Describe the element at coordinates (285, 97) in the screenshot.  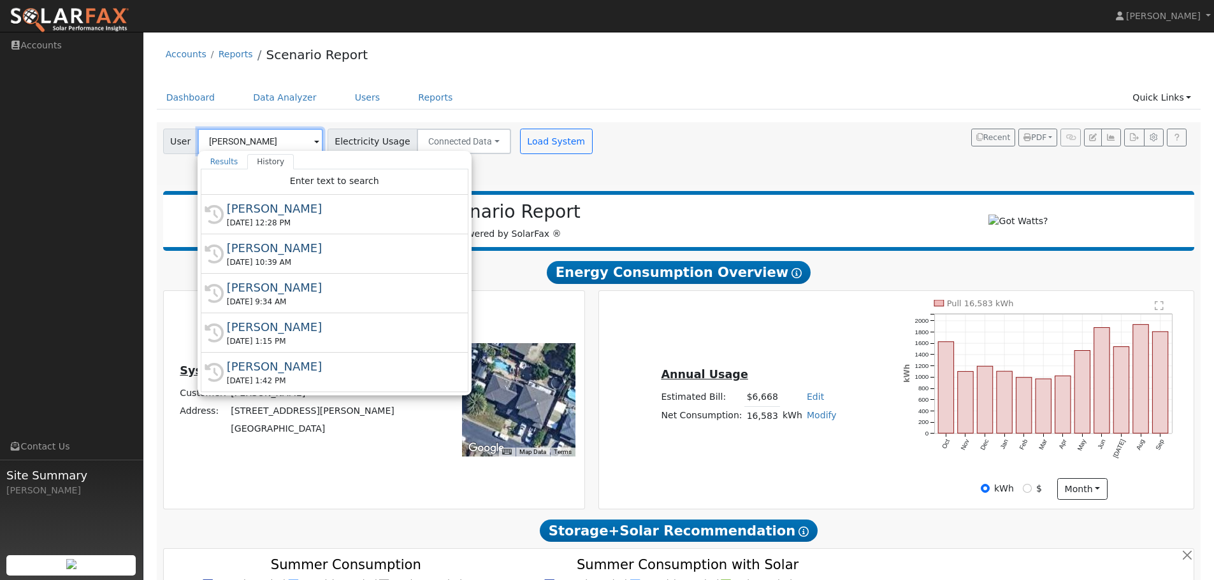
I see `a: Data Analyzer` at that location.